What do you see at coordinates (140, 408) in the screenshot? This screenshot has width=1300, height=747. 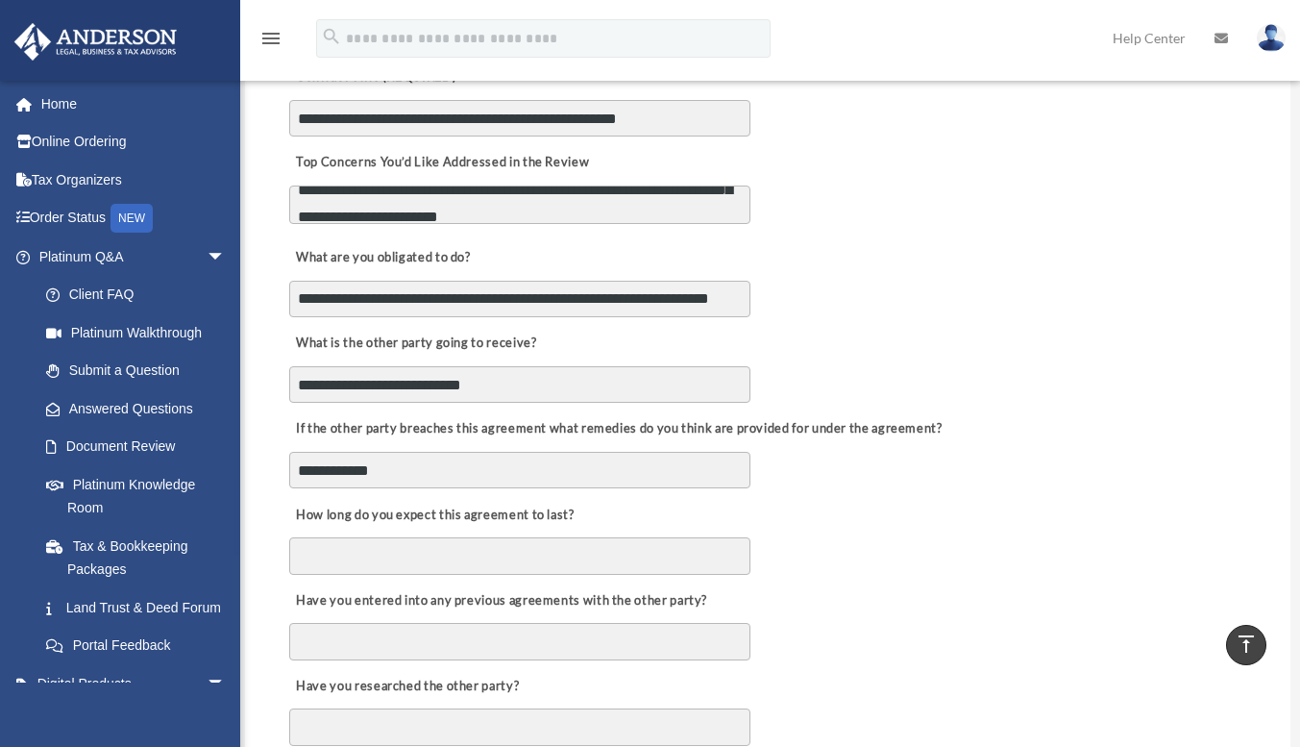 I see `a: Answered Questions` at bounding box center [140, 408].